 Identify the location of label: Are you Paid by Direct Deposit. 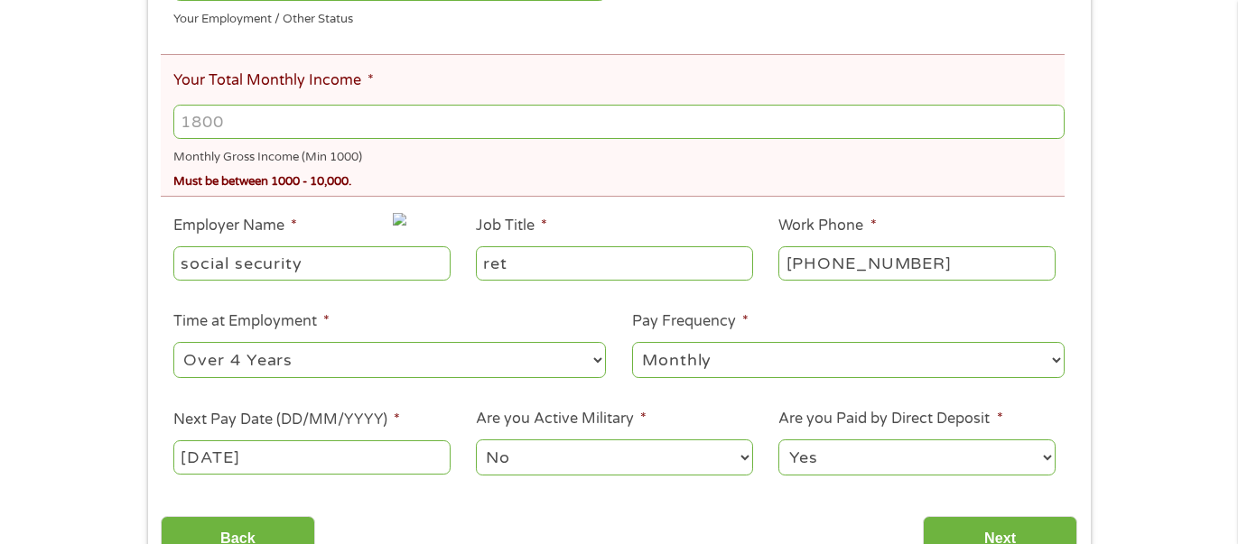
(890, 419).